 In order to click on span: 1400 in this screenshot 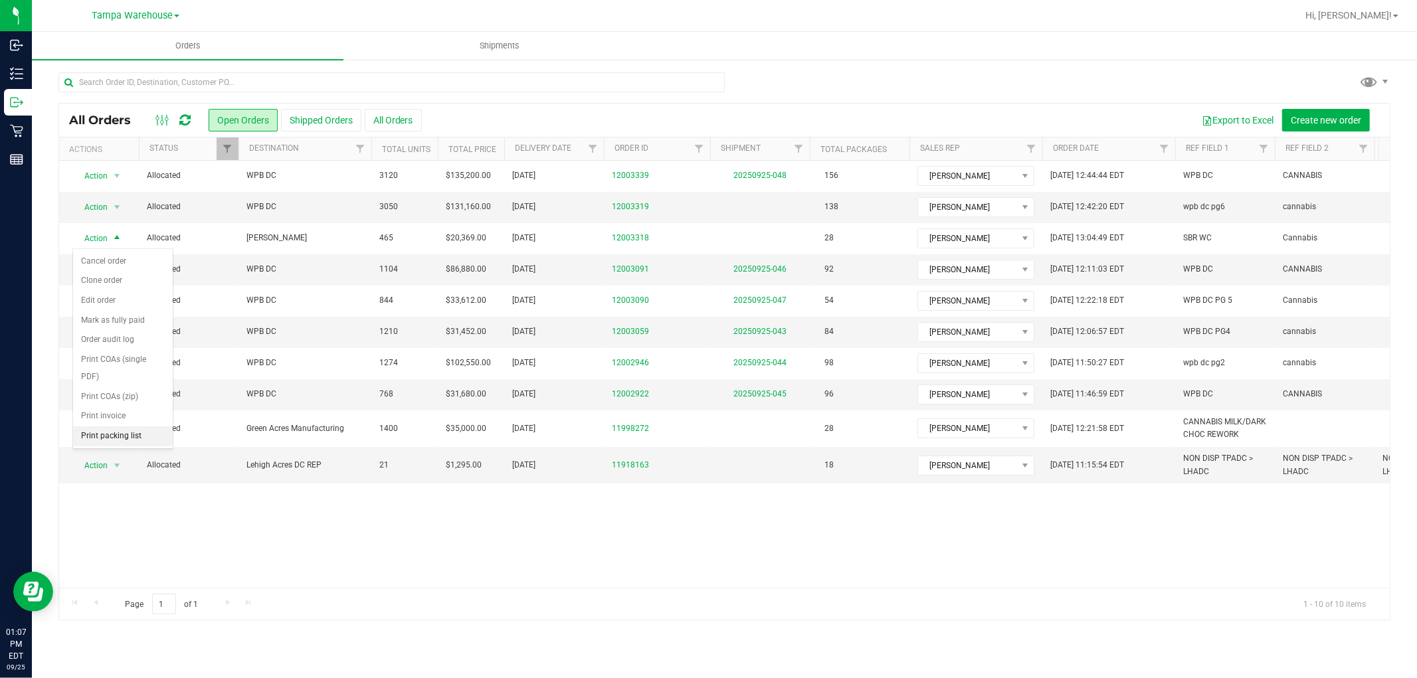, I will do `click(389, 428)`.